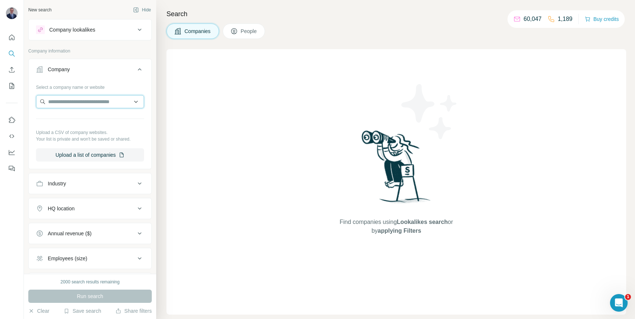 The width and height of the screenshot is (635, 319). Describe the element at coordinates (39, 311) in the screenshot. I see `button: Clear` at that location.